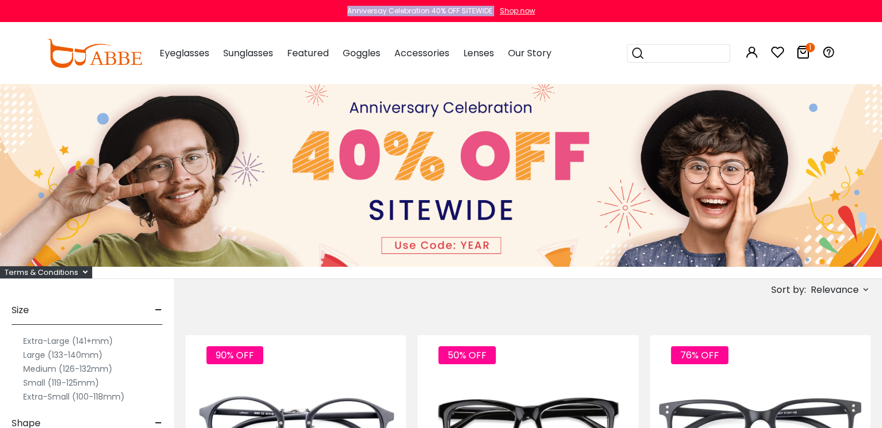  I want to click on label: Extra-Large (141+mm), so click(68, 341).